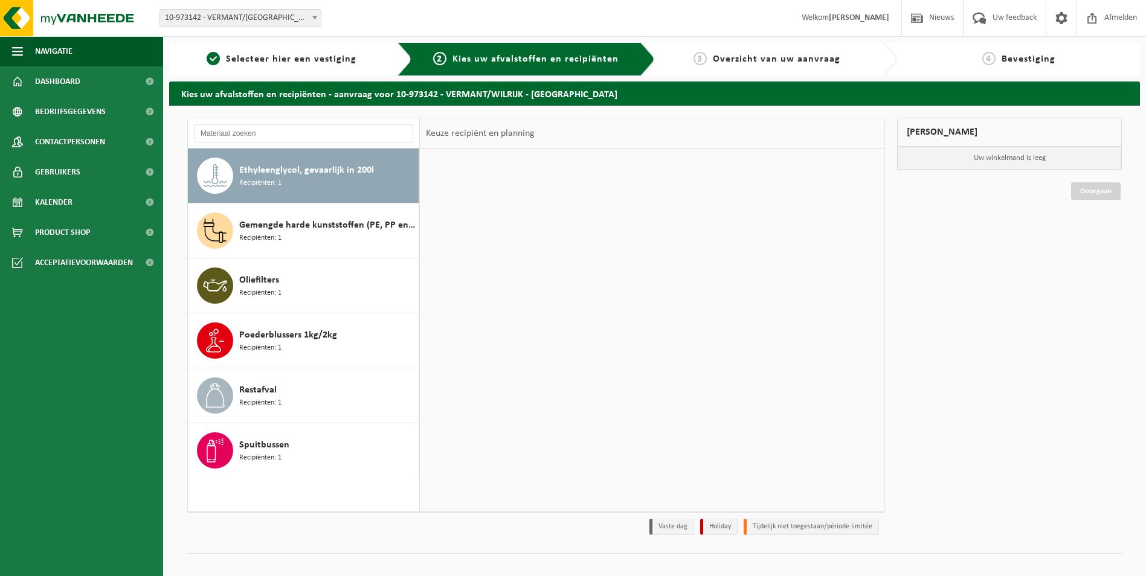  What do you see at coordinates (700, 59) in the screenshot?
I see `span: 3` at bounding box center [700, 59].